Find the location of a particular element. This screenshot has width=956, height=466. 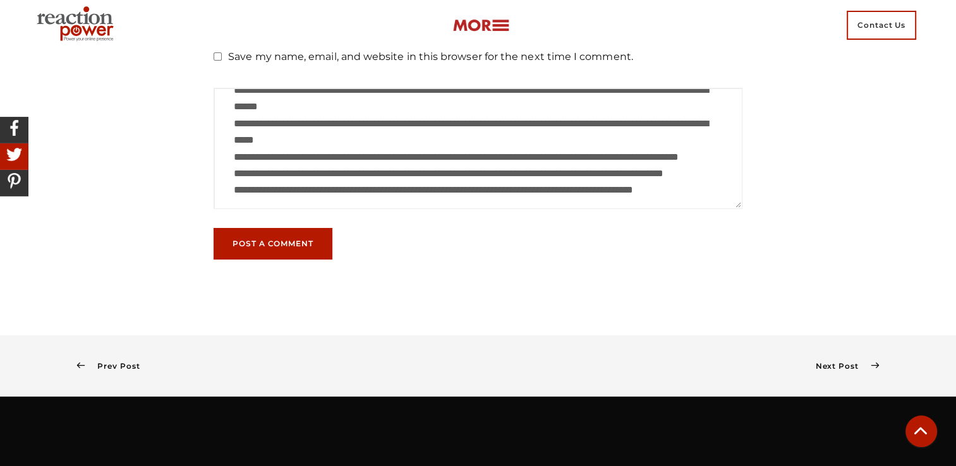

img: Share On Facebook is located at coordinates (14, 128).